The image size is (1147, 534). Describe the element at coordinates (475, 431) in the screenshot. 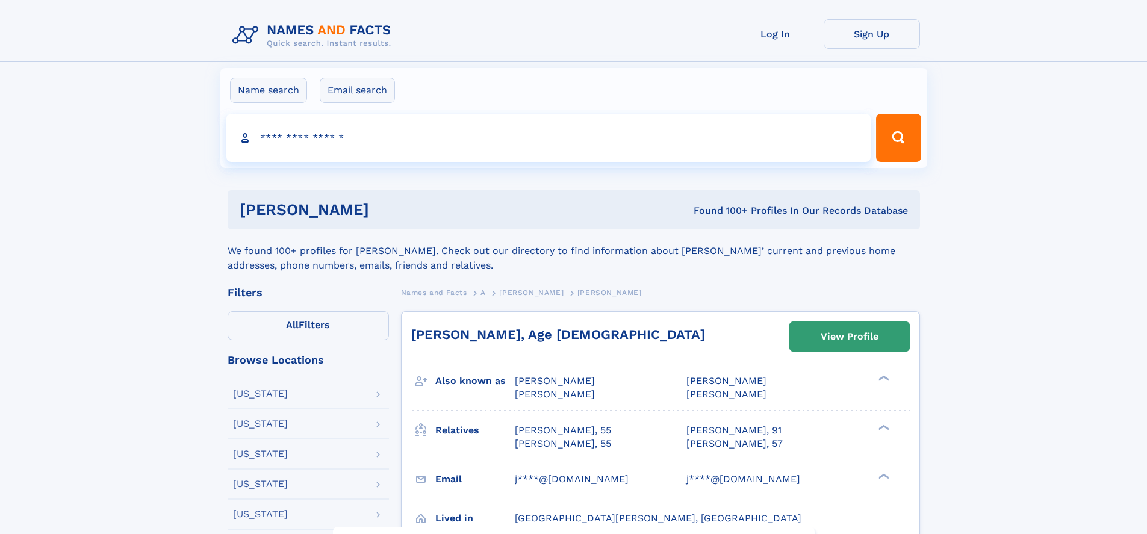

I see `h3: Relatives` at that location.